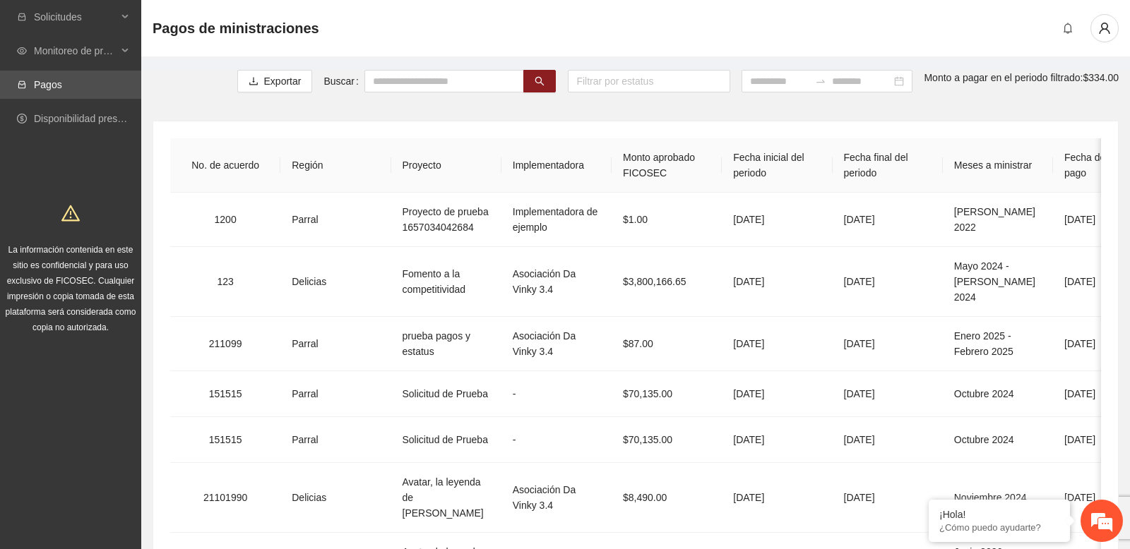 The image size is (1130, 549). Describe the element at coordinates (225, 165) in the screenshot. I see `th: No. de acuerdo` at that location.